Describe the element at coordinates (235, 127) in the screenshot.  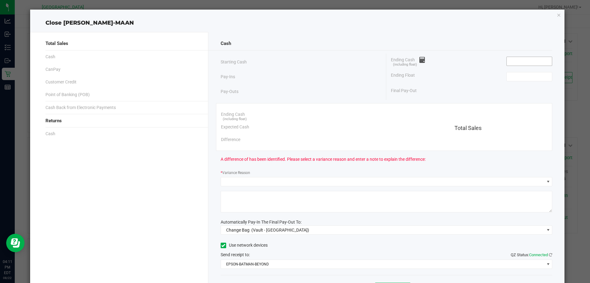
I see `span: Expected Cash` at that location.